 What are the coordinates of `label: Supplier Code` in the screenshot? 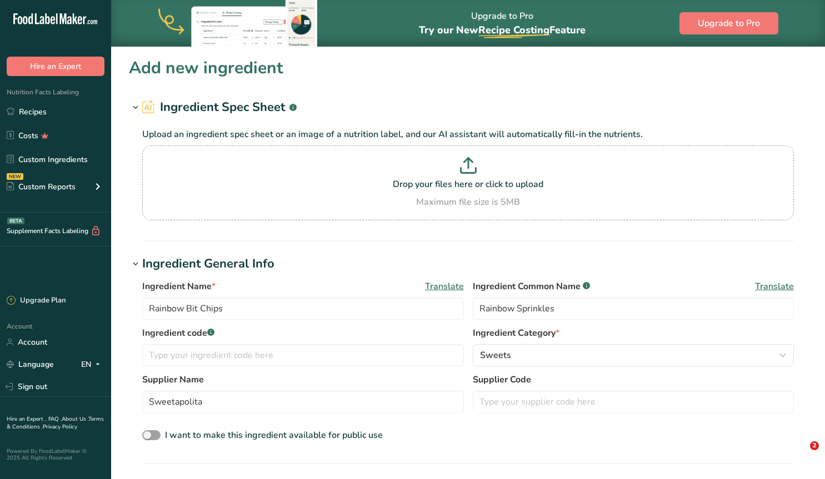 It's located at (633, 380).